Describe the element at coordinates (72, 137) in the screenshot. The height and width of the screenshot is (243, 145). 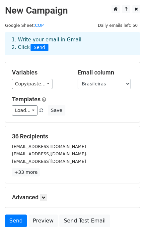
I see `h5: 36 Recipients` at that location.